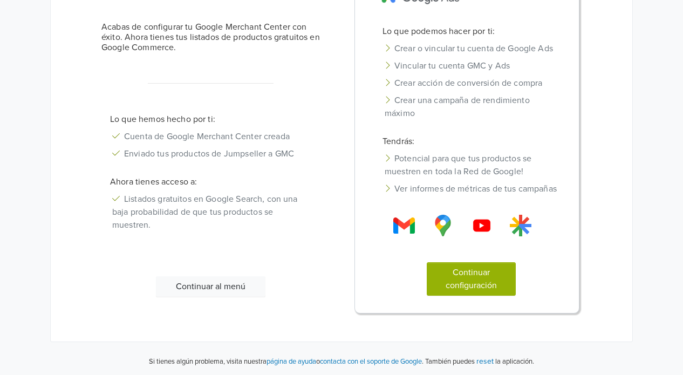 Image resolution: width=683 pixels, height=375 pixels. Describe the element at coordinates (286, 362) in the screenshot. I see `p: Si tienes algún problema, visita nuestra o .` at that location.